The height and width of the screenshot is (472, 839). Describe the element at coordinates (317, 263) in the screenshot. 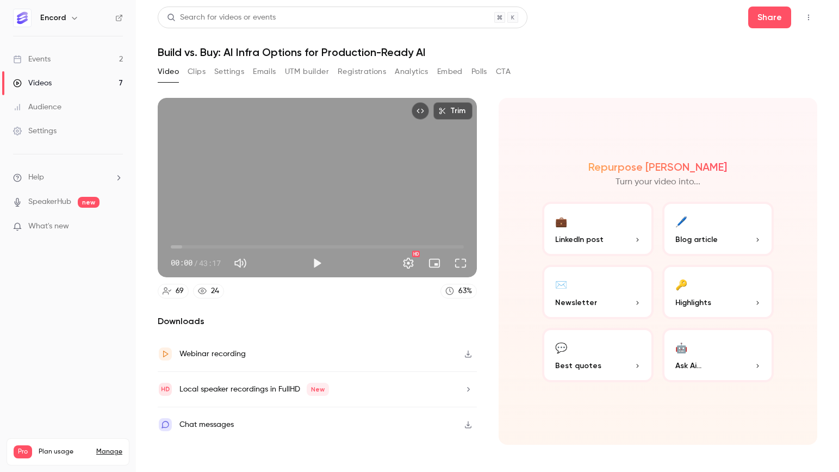

I see `div: Play` at that location.